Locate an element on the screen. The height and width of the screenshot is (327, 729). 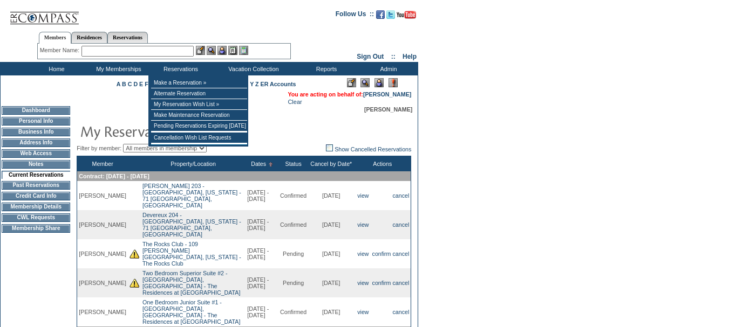
img: Edit Mode is located at coordinates (351, 83).